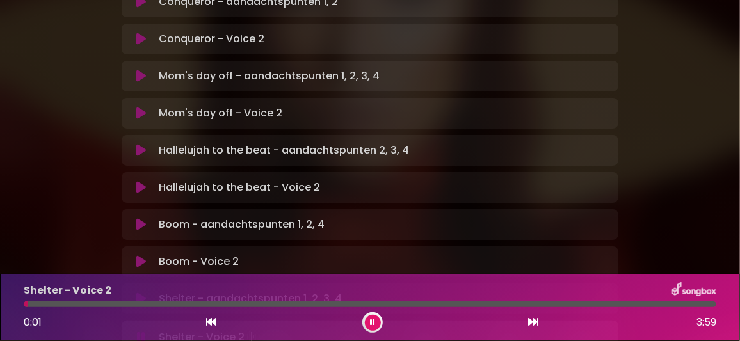 This screenshot has height=341, width=740. I want to click on p: Hallelujah to the beat - Voice 2, so click(239, 188).